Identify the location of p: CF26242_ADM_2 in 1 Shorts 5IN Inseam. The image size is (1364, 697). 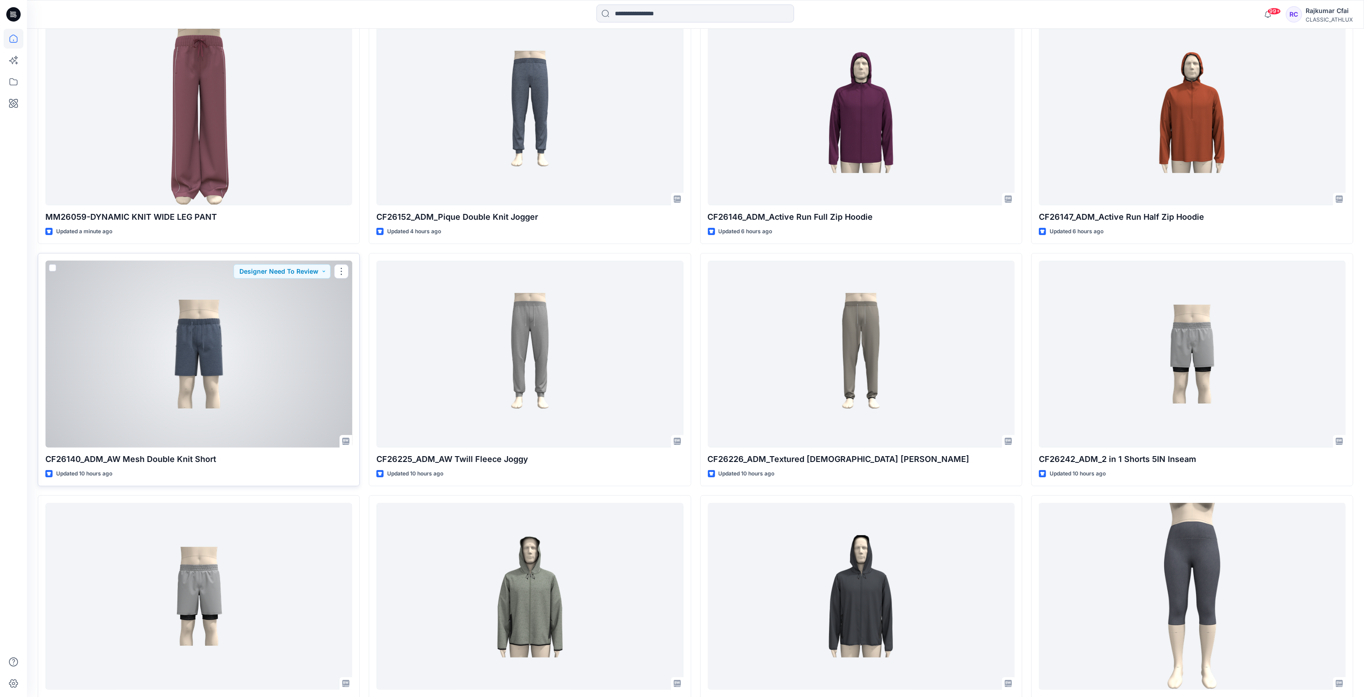
(1192, 459).